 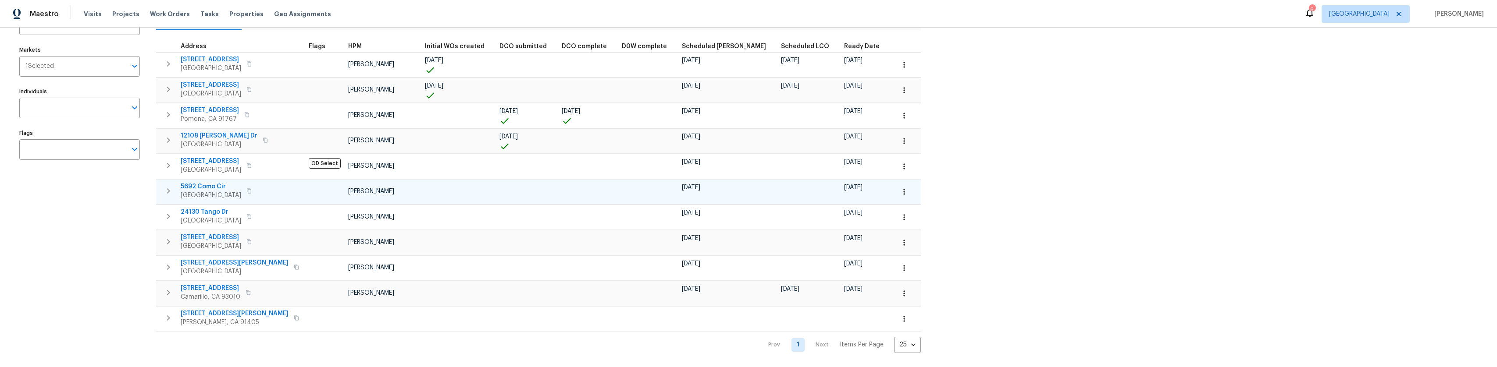 What do you see at coordinates (39, 66) in the screenshot?
I see `span: 1 Selected` at bounding box center [39, 66].